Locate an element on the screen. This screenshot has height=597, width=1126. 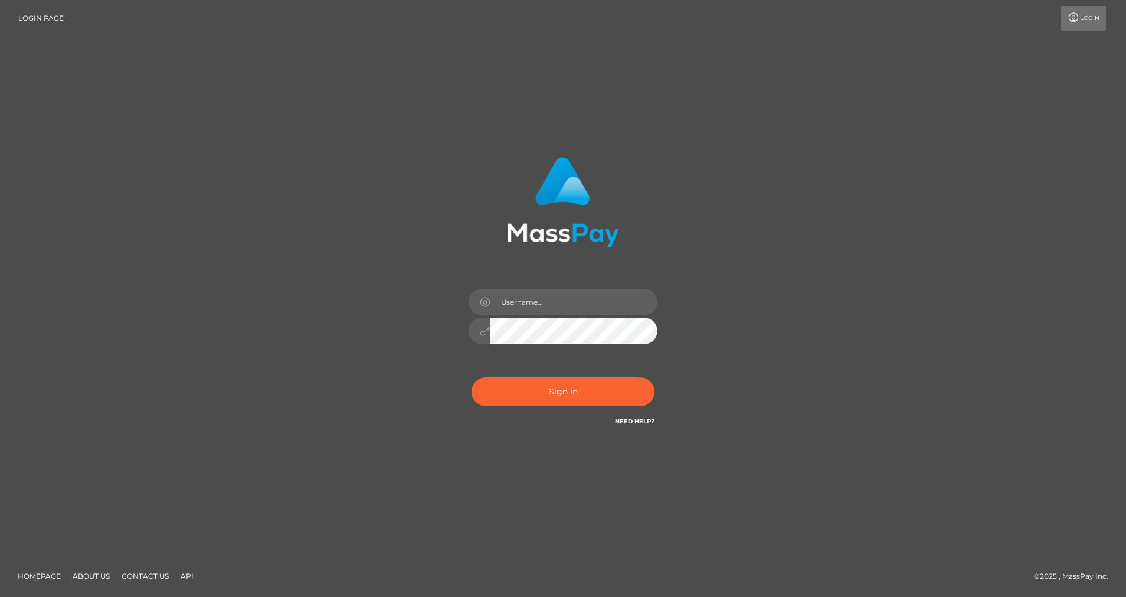
img: MassPay Login is located at coordinates (563, 202).